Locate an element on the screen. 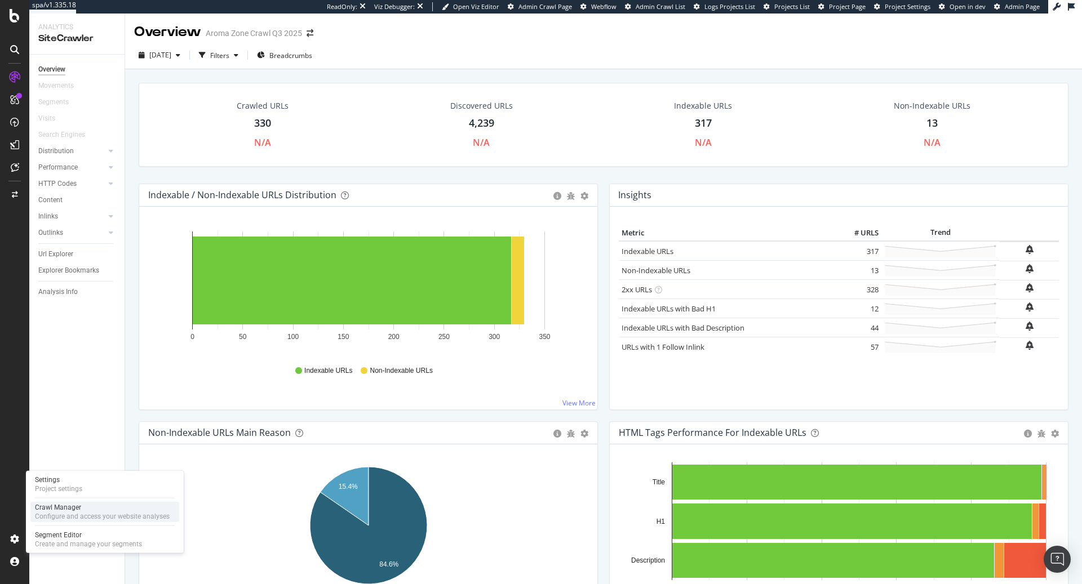 The height and width of the screenshot is (584, 1082). div: SiteCrawler is located at coordinates (77, 38).